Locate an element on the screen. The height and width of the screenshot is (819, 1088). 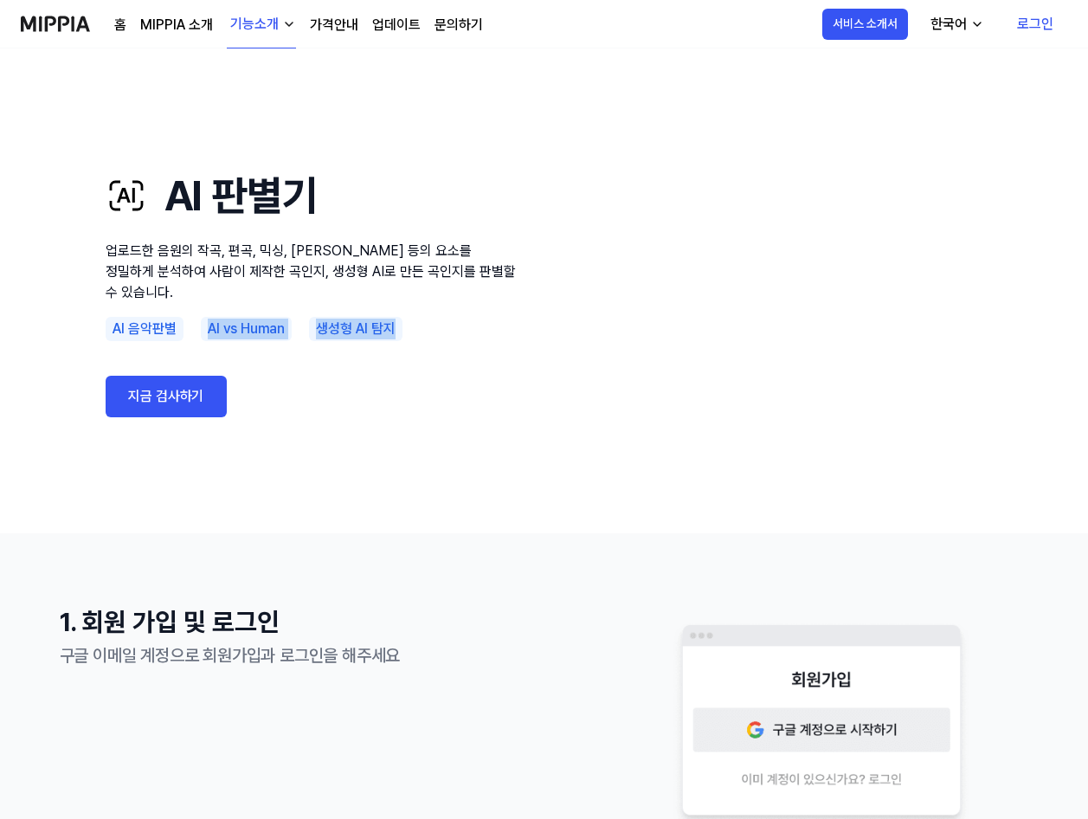
div: 기능소개 is located at coordinates (254, 24).